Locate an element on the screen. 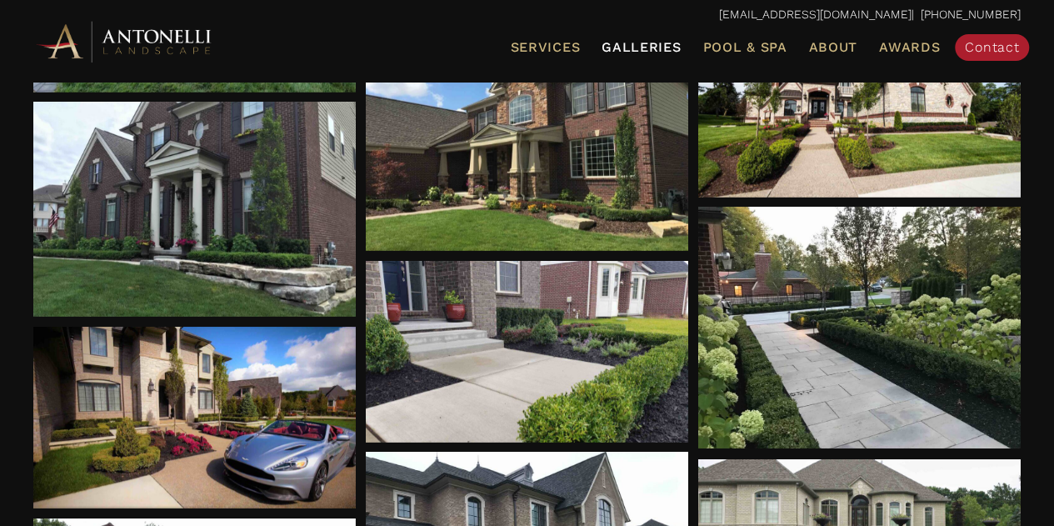 This screenshot has width=1054, height=526. span: Awards is located at coordinates (909, 47).